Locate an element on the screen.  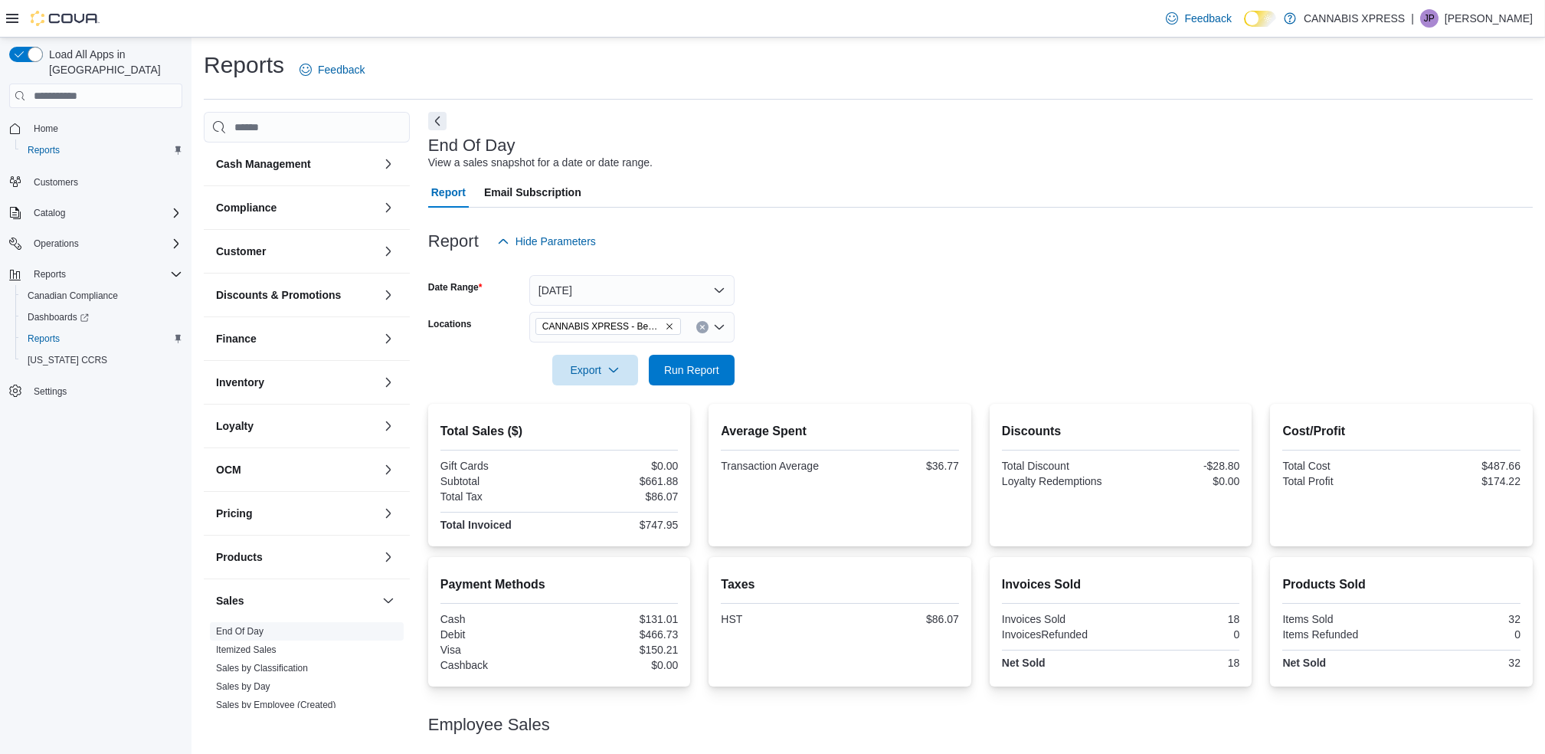
div: Total Tax is located at coordinates (498, 496).